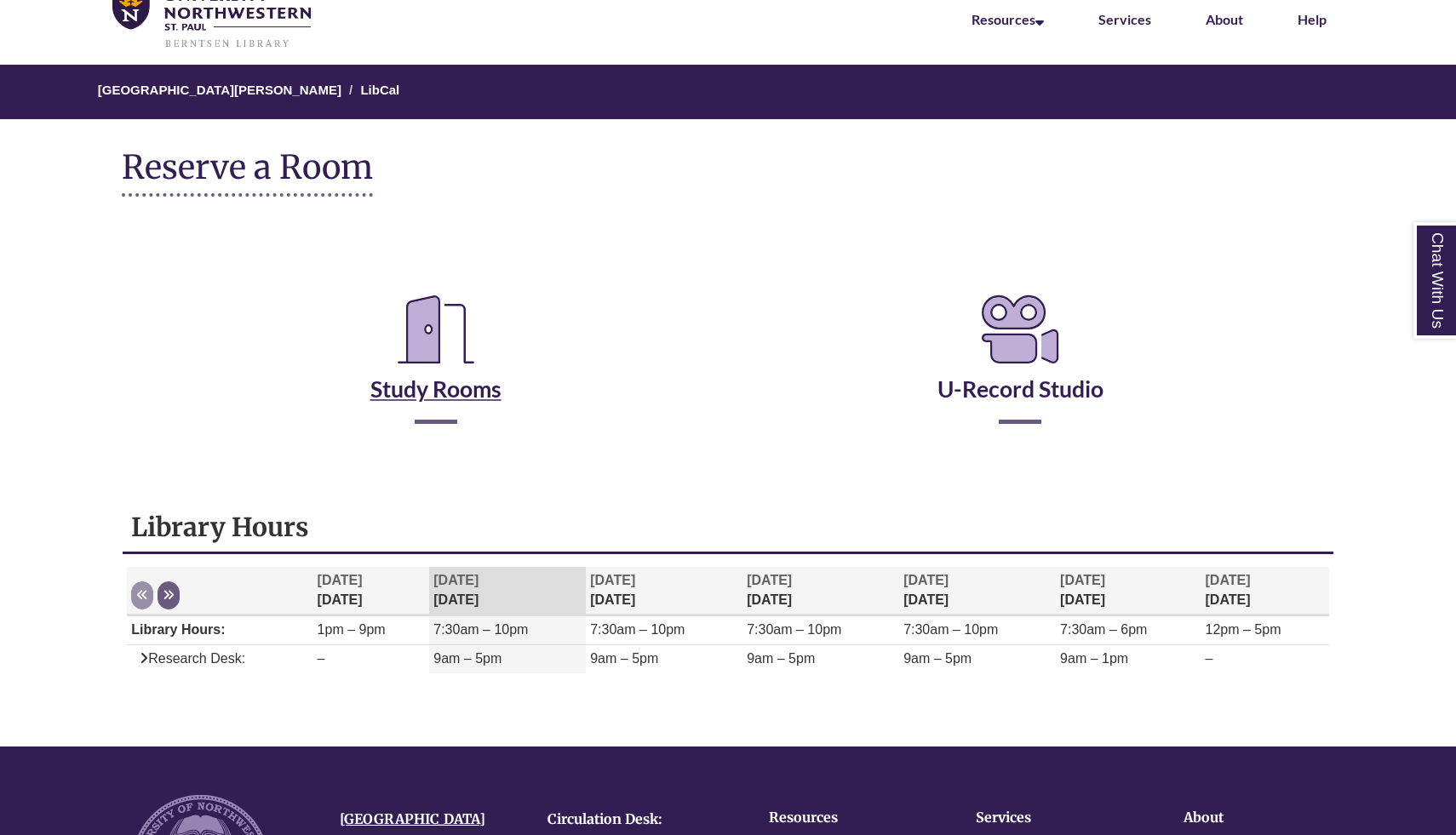 This screenshot has width=1456, height=835. I want to click on a: Services, so click(1125, 19).